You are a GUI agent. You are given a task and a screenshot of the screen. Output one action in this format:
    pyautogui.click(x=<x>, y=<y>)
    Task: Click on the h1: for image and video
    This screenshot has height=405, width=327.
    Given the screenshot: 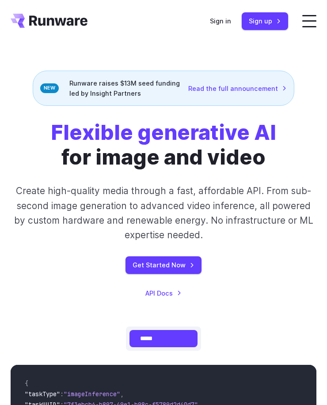 What is the action you would take?
    pyautogui.click(x=163, y=145)
    